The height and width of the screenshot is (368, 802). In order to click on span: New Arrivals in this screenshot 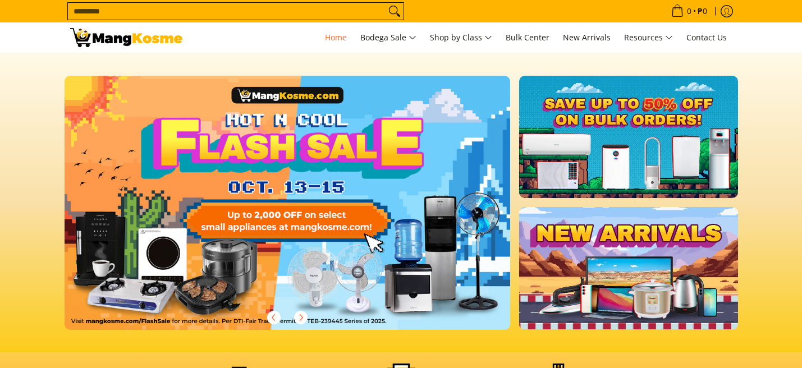, I will do `click(587, 37)`.